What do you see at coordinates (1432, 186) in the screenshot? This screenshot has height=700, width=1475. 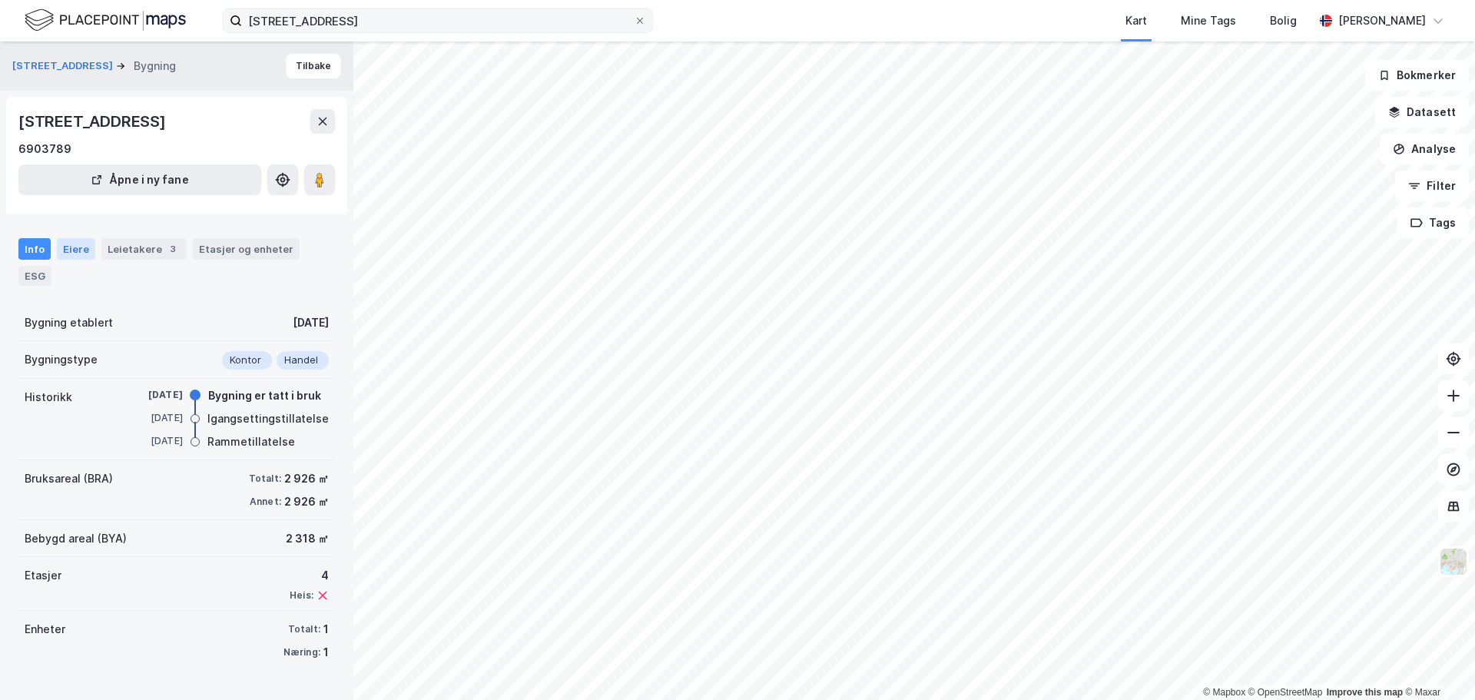 I see `button: Filter` at bounding box center [1432, 186].